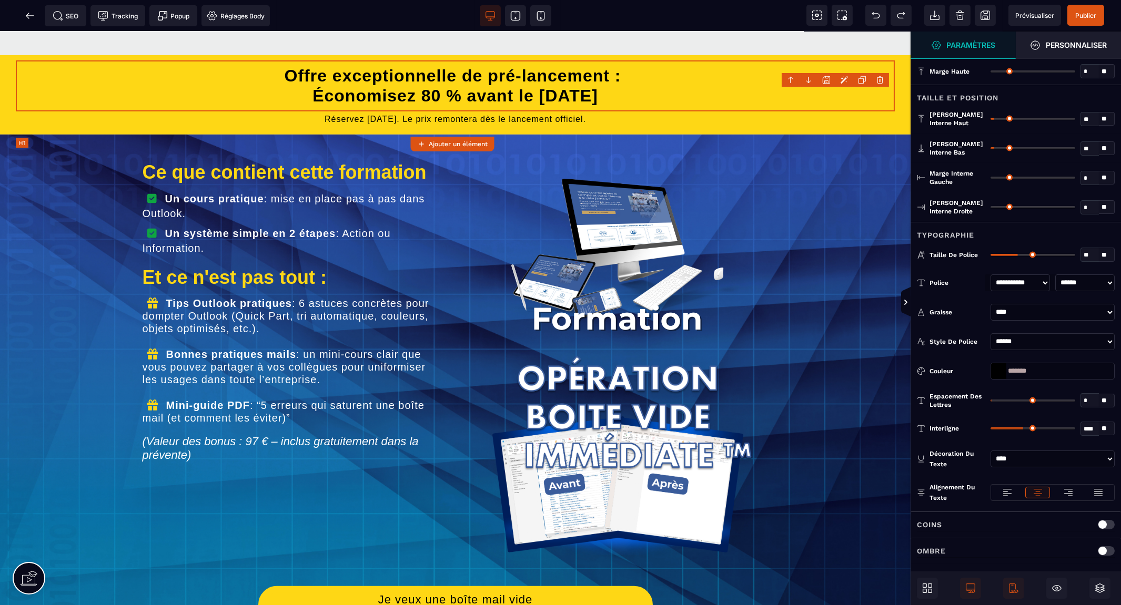 The width and height of the screenshot is (1121, 605). What do you see at coordinates (208, 374) in the screenshot?
I see `b: Mini-guide PDF` at bounding box center [208, 374].